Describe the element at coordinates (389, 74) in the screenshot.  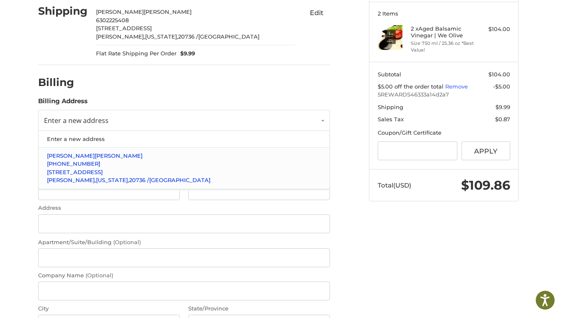
I see `span: Subtotal` at that location.